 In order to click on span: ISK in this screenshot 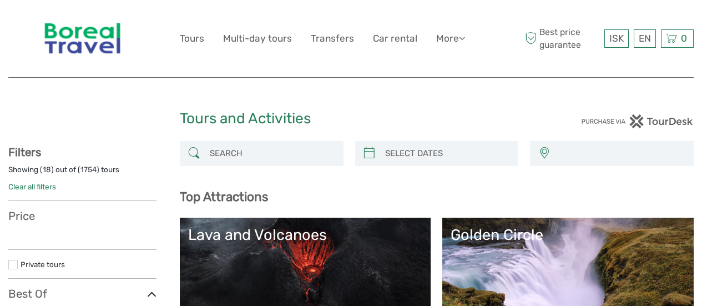, I will do `click(616, 38)`.